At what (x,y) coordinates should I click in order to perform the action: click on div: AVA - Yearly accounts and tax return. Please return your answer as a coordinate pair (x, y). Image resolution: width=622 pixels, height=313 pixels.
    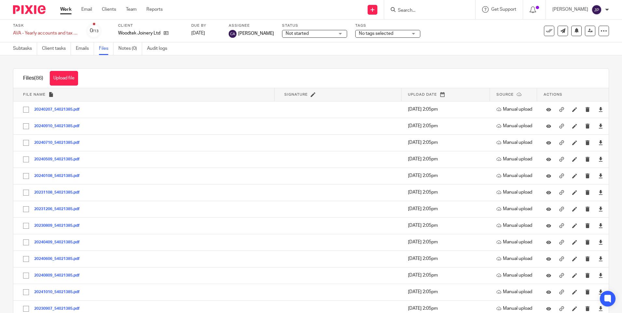
    Looking at the image, I should click on (46, 33).